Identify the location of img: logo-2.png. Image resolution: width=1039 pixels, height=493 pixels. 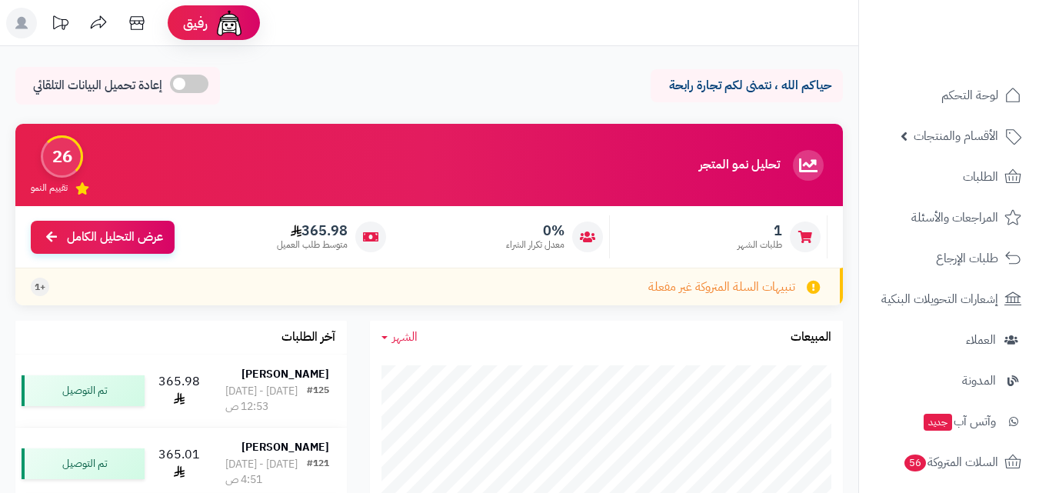
(979, 55).